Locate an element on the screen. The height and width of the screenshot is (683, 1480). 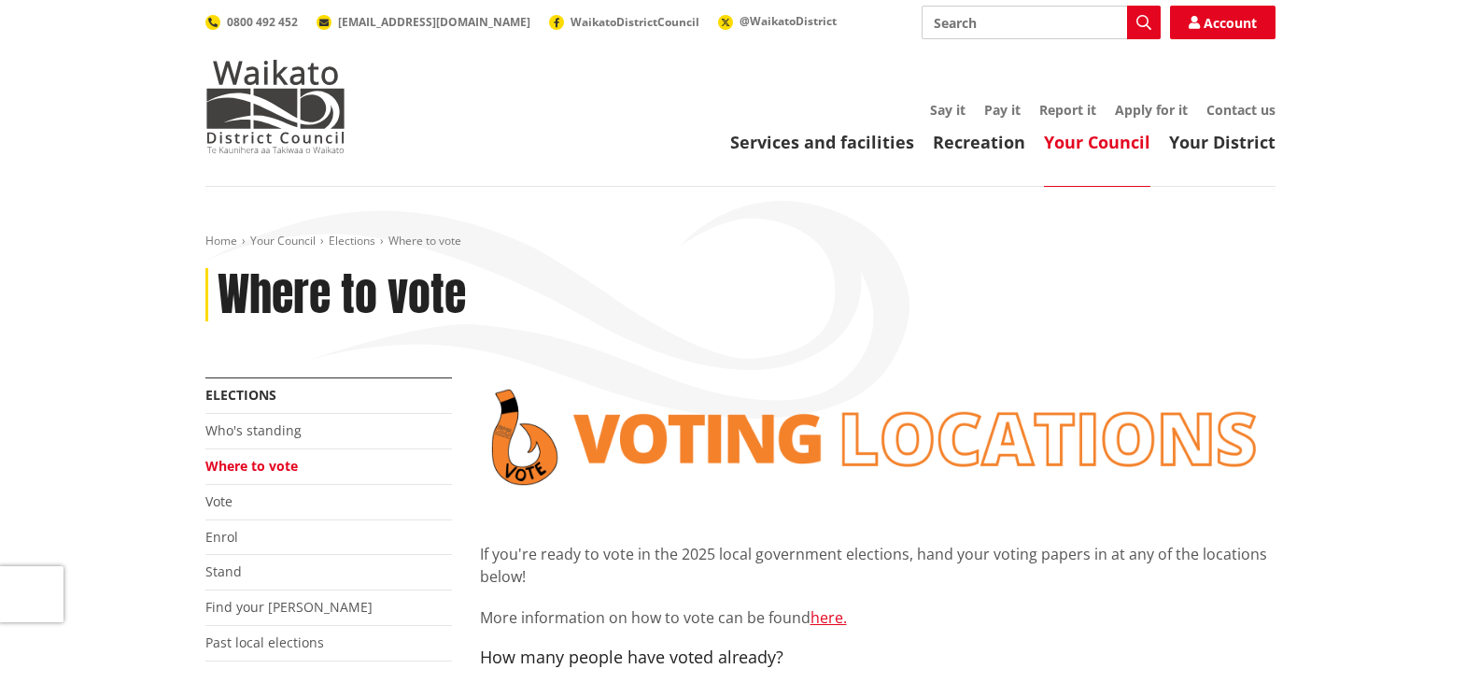
a: Recreation is located at coordinates (979, 142).